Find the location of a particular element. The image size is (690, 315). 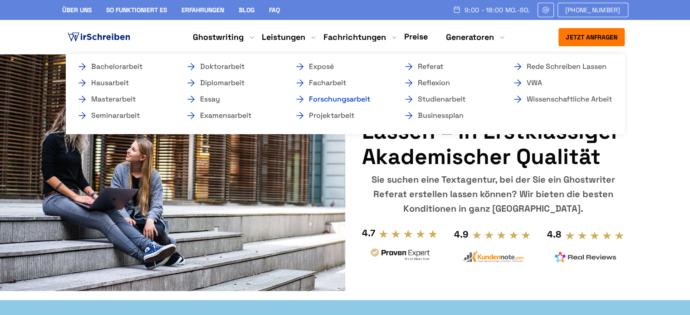

a: Ghostwriting is located at coordinates (218, 37).